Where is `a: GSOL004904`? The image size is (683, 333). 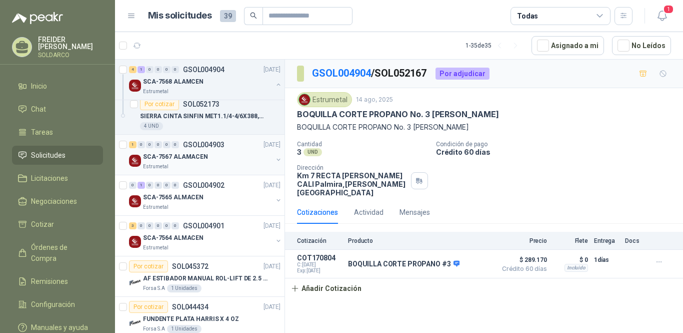
a: GSOL004904 is located at coordinates (342, 73).